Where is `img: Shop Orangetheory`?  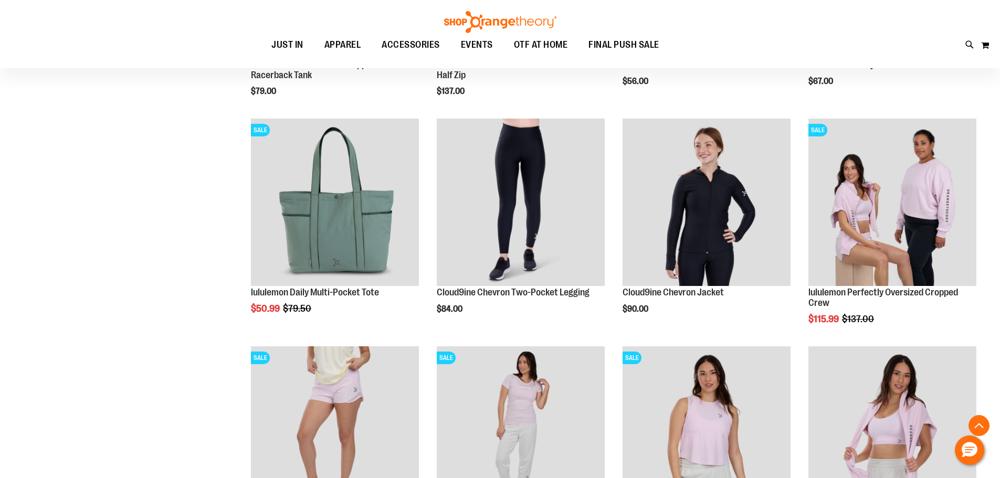 img: Shop Orangetheory is located at coordinates (500, 22).